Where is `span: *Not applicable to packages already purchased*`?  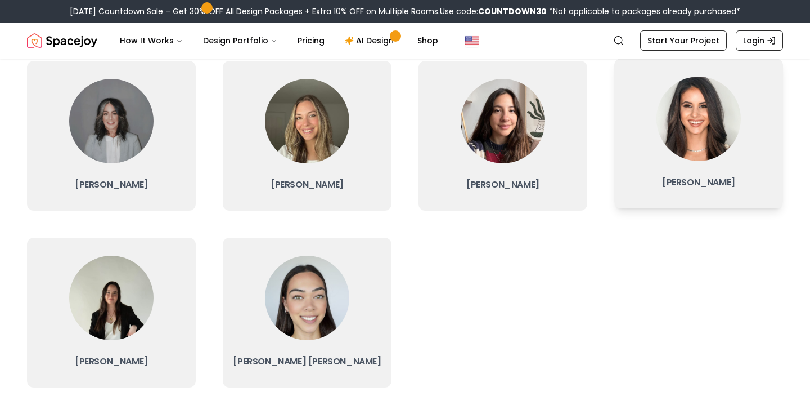
span: *Not applicable to packages already purchased* is located at coordinates (644, 11).